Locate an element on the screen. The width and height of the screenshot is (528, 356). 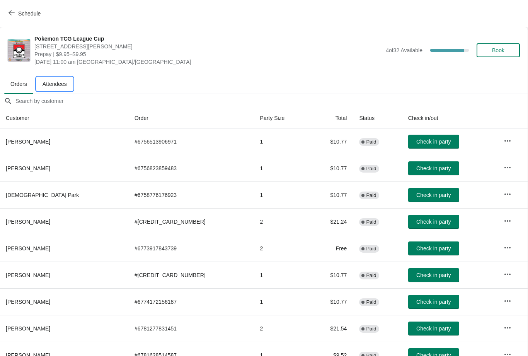
span: Prepay | $9.95–$9.95 is located at coordinates (208, 54).